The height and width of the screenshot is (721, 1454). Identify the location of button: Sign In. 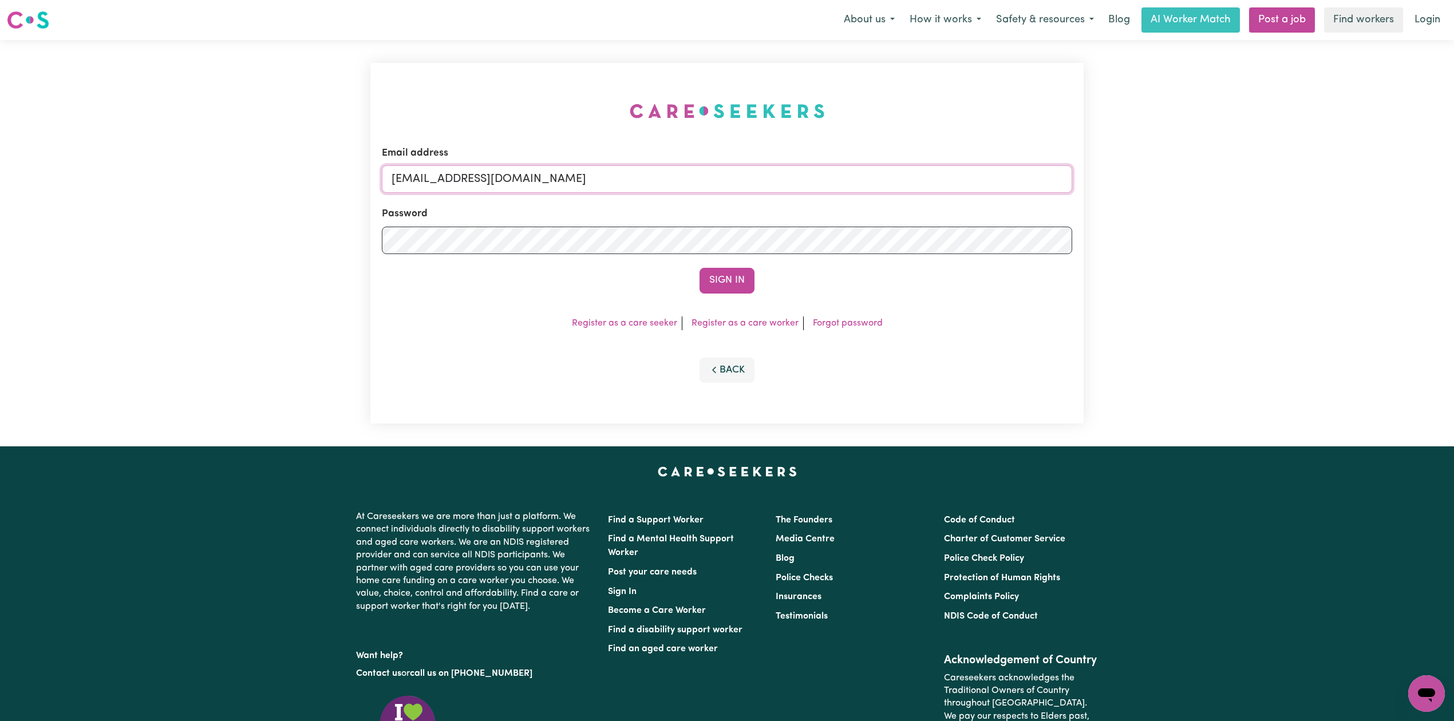
(727, 280).